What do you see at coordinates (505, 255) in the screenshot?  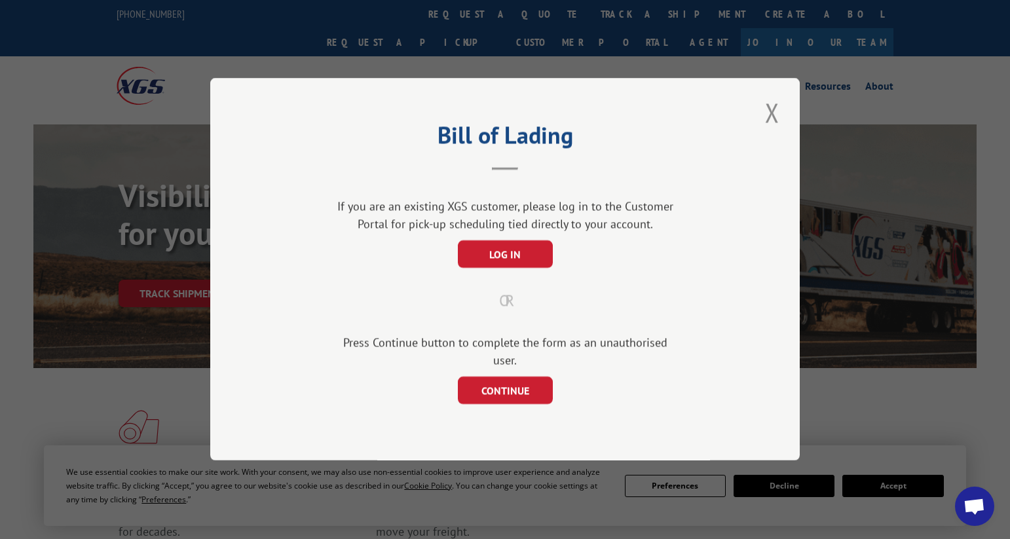 I see `a: LOG IN` at bounding box center [505, 255].